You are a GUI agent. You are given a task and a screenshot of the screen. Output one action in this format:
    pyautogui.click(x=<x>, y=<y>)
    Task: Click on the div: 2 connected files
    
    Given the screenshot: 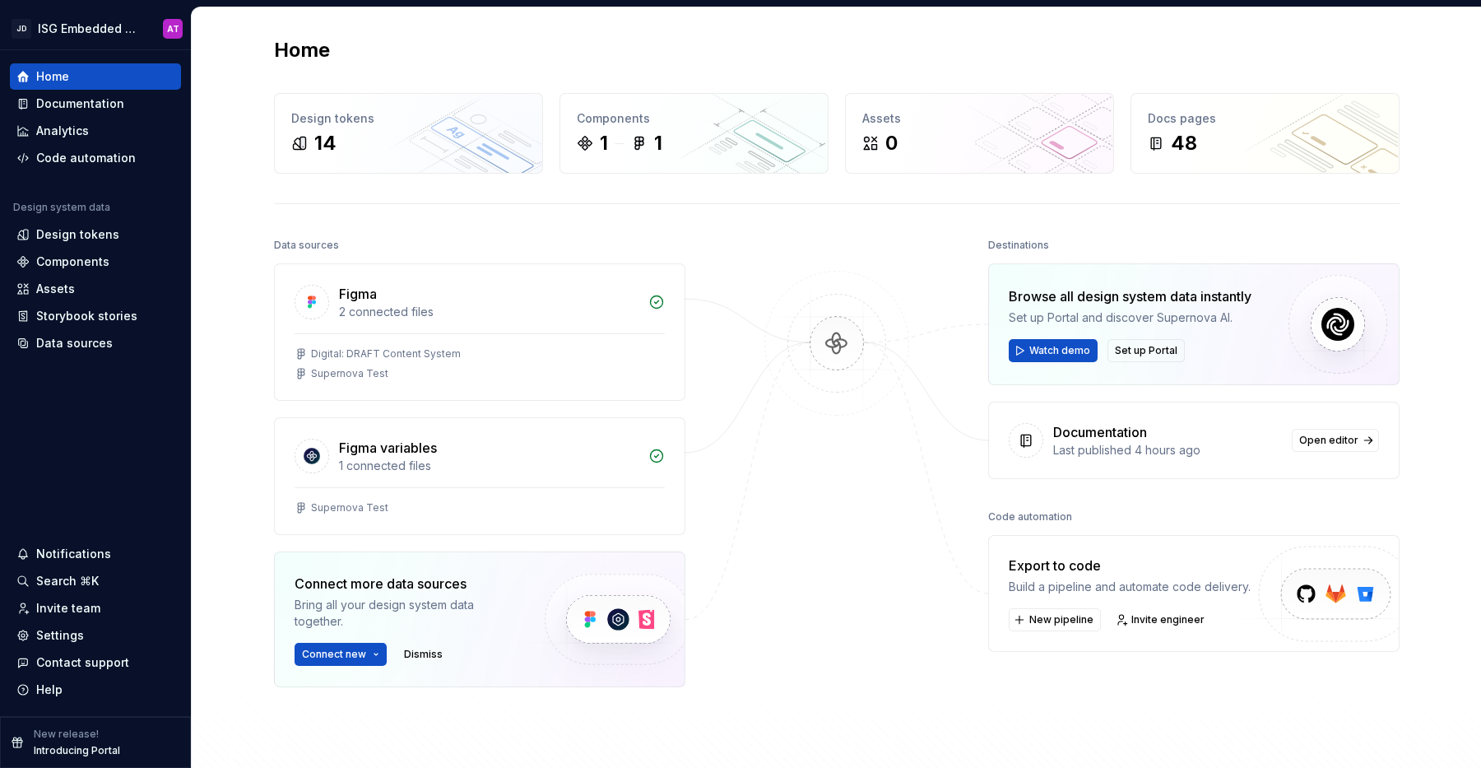 What is the action you would take?
    pyautogui.click(x=489, y=312)
    